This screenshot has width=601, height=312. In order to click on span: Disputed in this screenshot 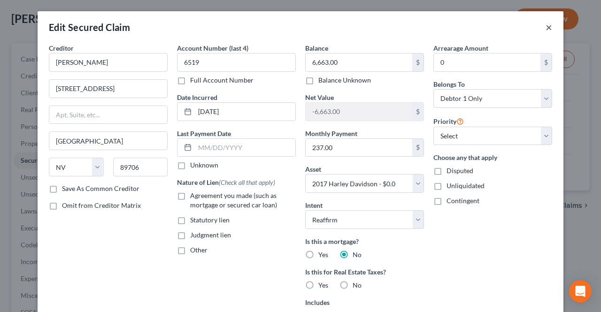, I will do `click(460, 170)`.